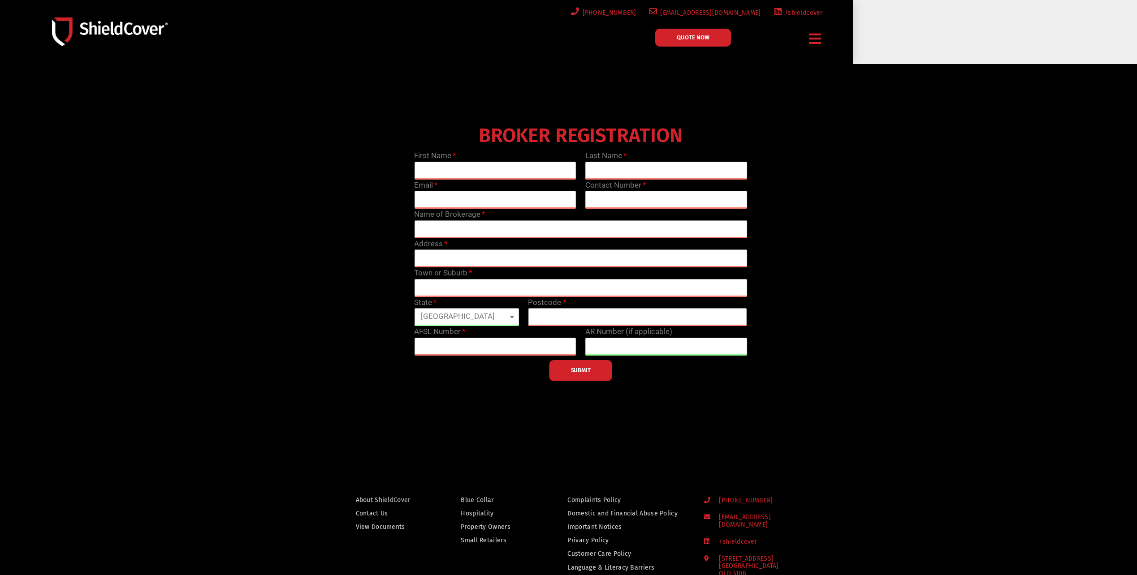 This screenshot has height=575, width=1137. I want to click on span: Blue Collar, so click(477, 500).